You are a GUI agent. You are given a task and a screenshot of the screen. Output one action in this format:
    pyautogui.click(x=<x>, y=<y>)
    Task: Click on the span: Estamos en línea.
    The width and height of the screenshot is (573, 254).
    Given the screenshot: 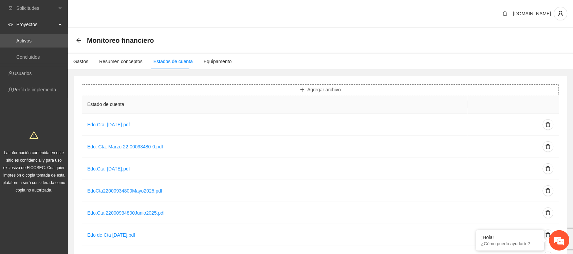 What is the action you would take?
    pyautogui.click(x=67, y=120)
    